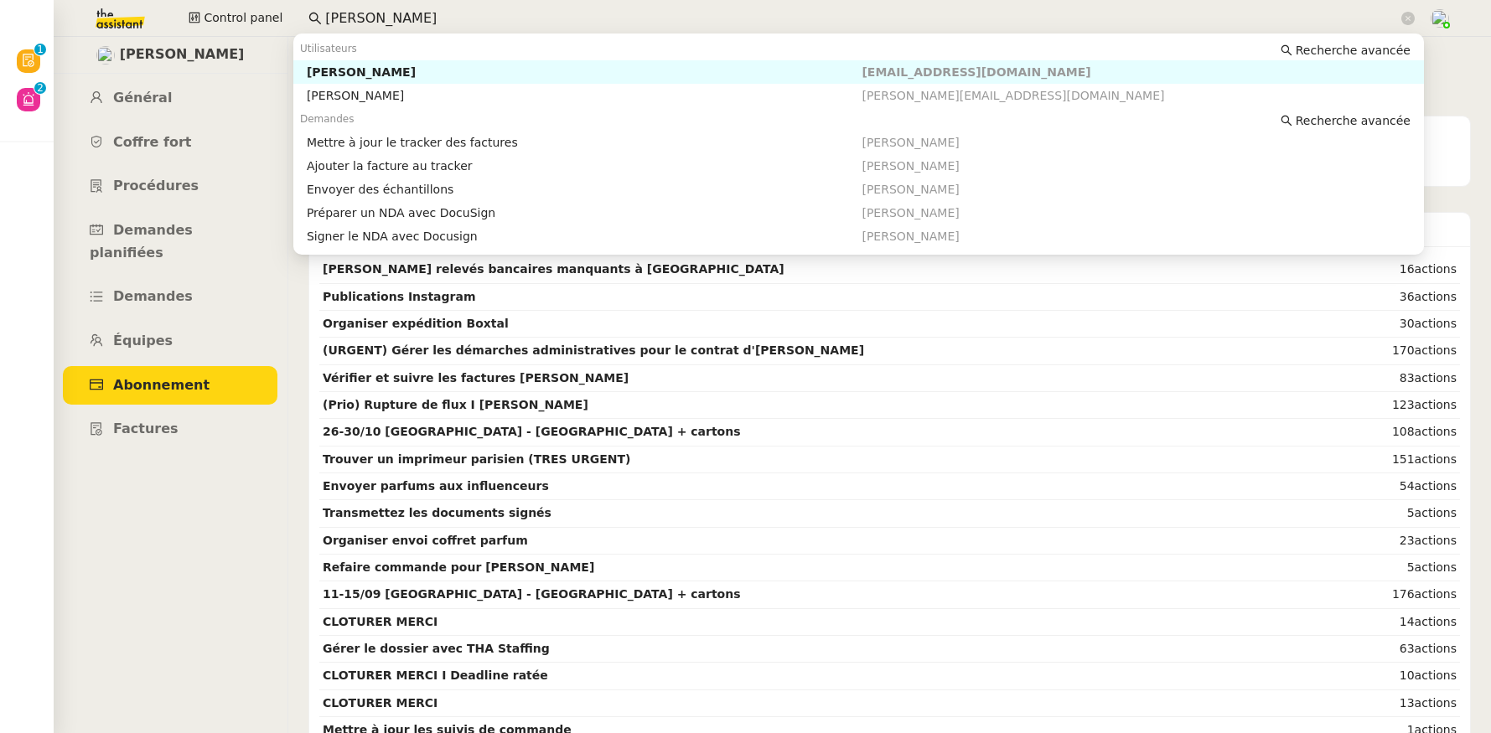 The image size is (1491, 733). I want to click on td: 63, so click(1394, 650).